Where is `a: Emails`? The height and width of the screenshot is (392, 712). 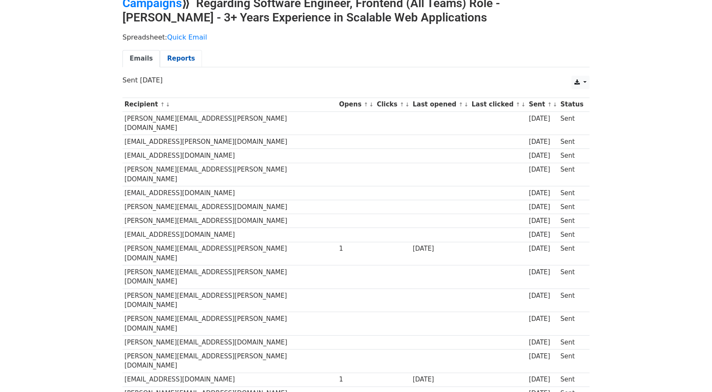 a: Emails is located at coordinates (141, 59).